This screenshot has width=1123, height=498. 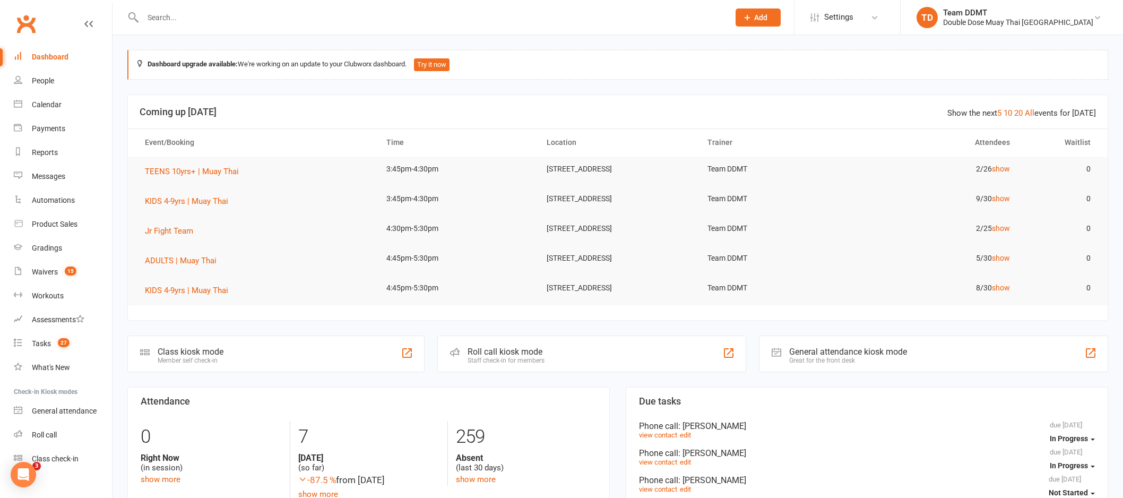 What do you see at coordinates (1030, 113) in the screenshot?
I see `a: All` at bounding box center [1030, 113].